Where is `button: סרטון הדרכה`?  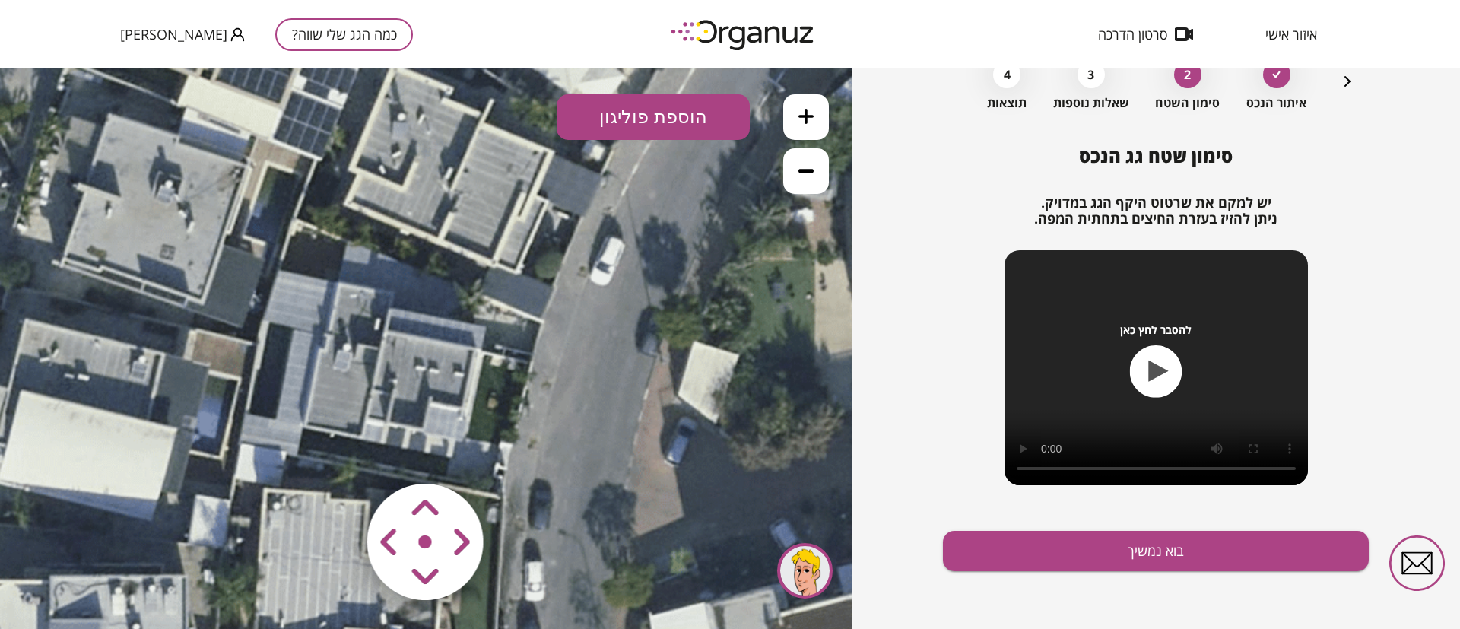 button: סרטון הדרכה is located at coordinates (1145, 34).